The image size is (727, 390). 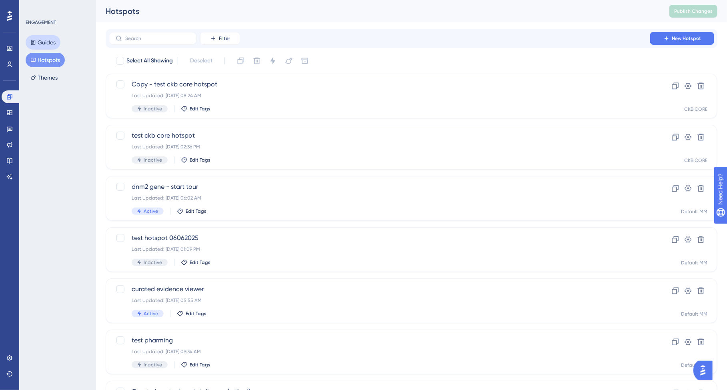 What do you see at coordinates (693, 11) in the screenshot?
I see `span: Publish Changes` at bounding box center [693, 11].